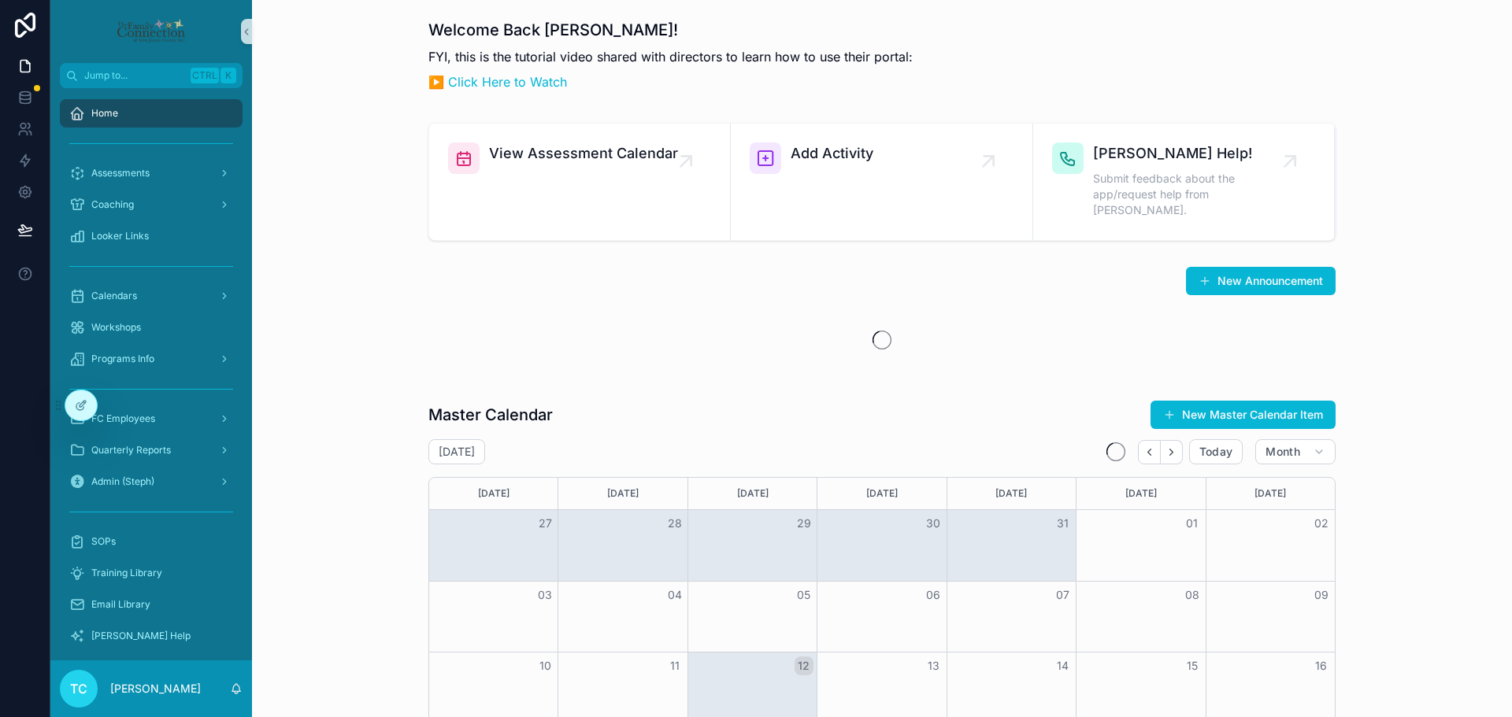 This screenshot has width=1512, height=717. I want to click on a: Looker Links, so click(151, 236).